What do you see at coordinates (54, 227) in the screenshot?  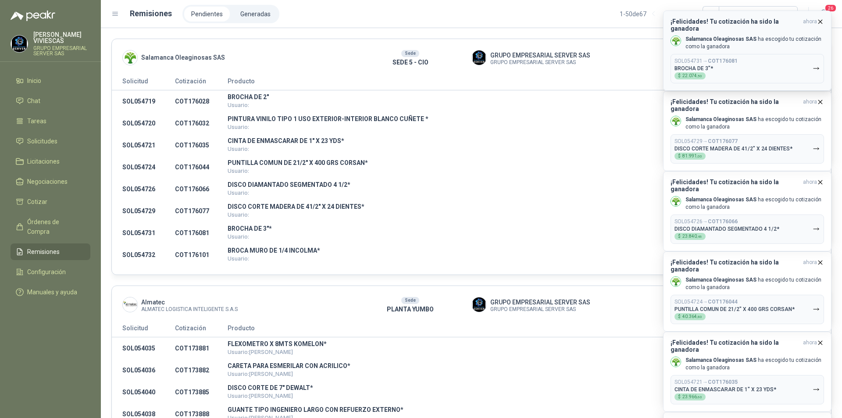 I see `span: Órdenes de Compra` at bounding box center [54, 227].